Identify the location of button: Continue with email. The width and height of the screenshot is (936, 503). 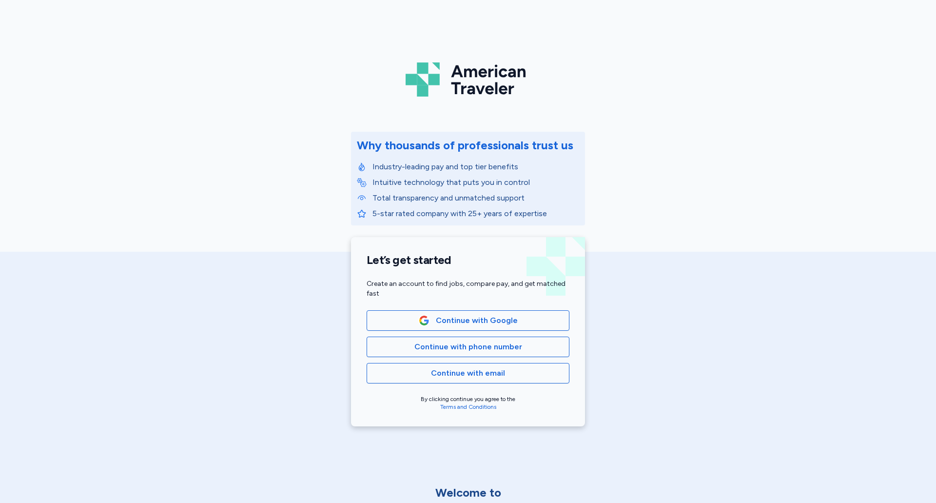
(468, 373).